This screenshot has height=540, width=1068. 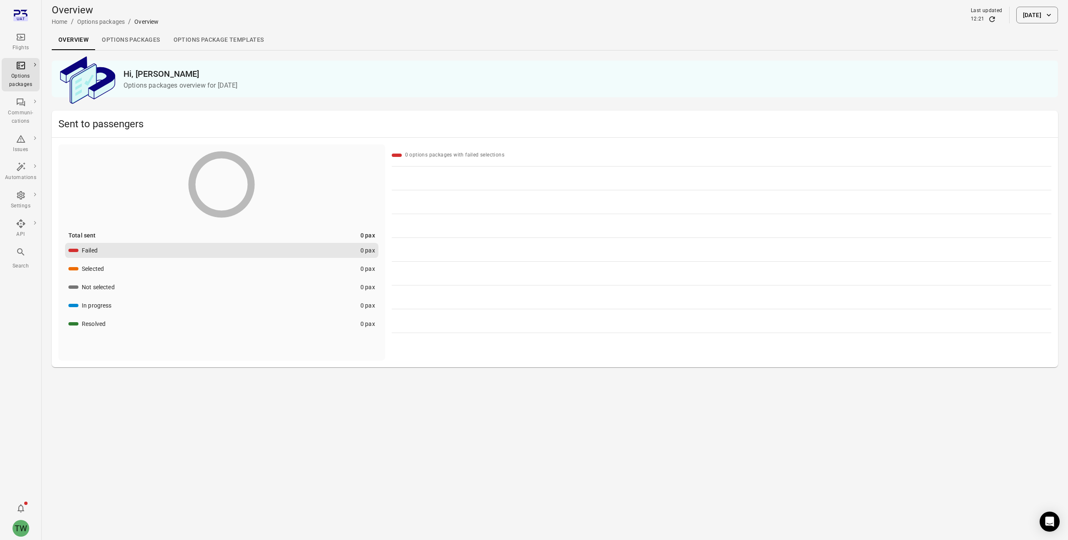 I want to click on div: Failed, so click(x=90, y=250).